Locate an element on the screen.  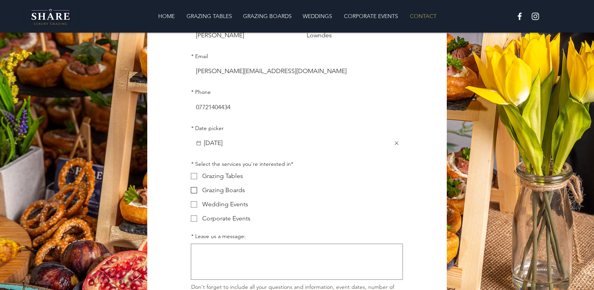
button: 2025-09-30 Date picker Clear is located at coordinates (396, 143).